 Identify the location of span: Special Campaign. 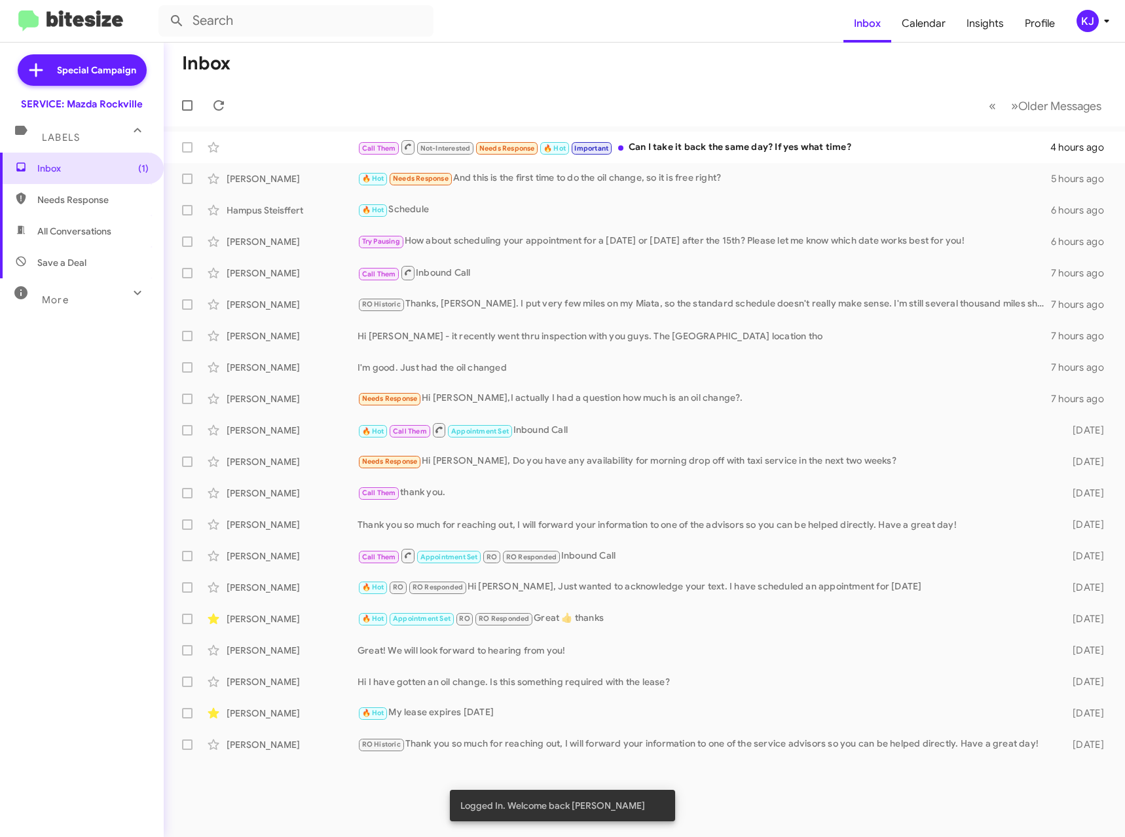
(96, 70).